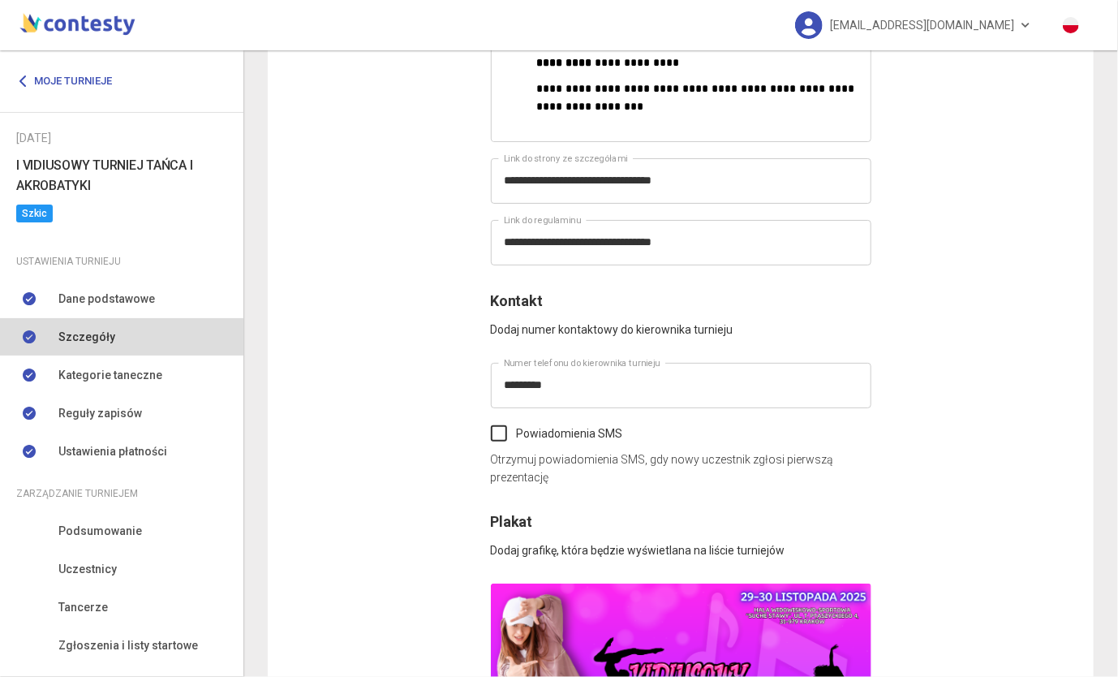 This screenshot has width=1118, height=677. What do you see at coordinates (122, 175) in the screenshot?
I see `h6: I VIDIUSOWY TURNIEJ TAŃCA I AKROBATYKI` at bounding box center [122, 175].